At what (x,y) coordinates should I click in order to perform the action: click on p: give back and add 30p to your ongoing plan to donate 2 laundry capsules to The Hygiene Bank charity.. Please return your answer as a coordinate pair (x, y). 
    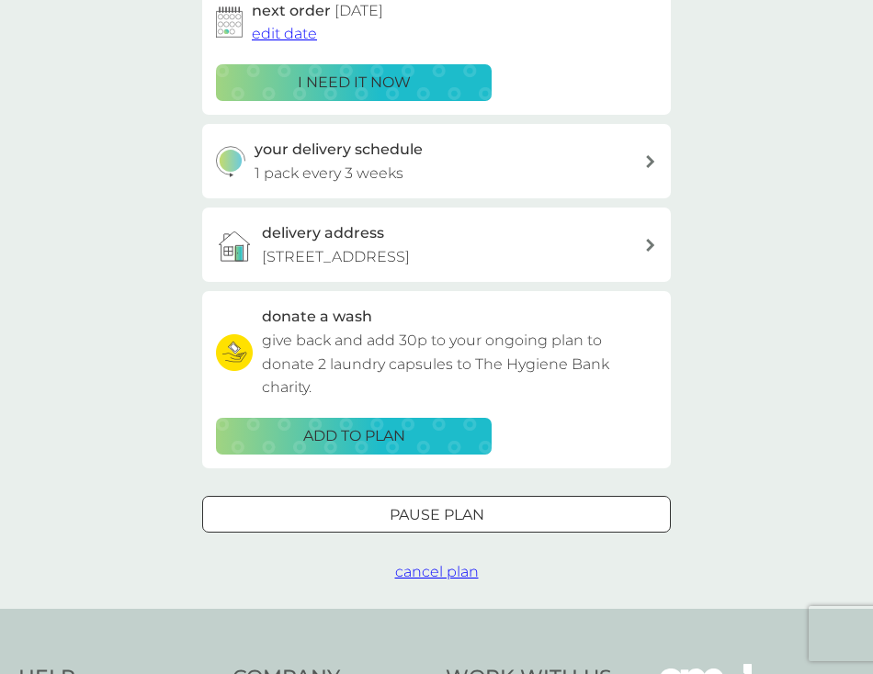
    Looking at the image, I should click on (459, 364).